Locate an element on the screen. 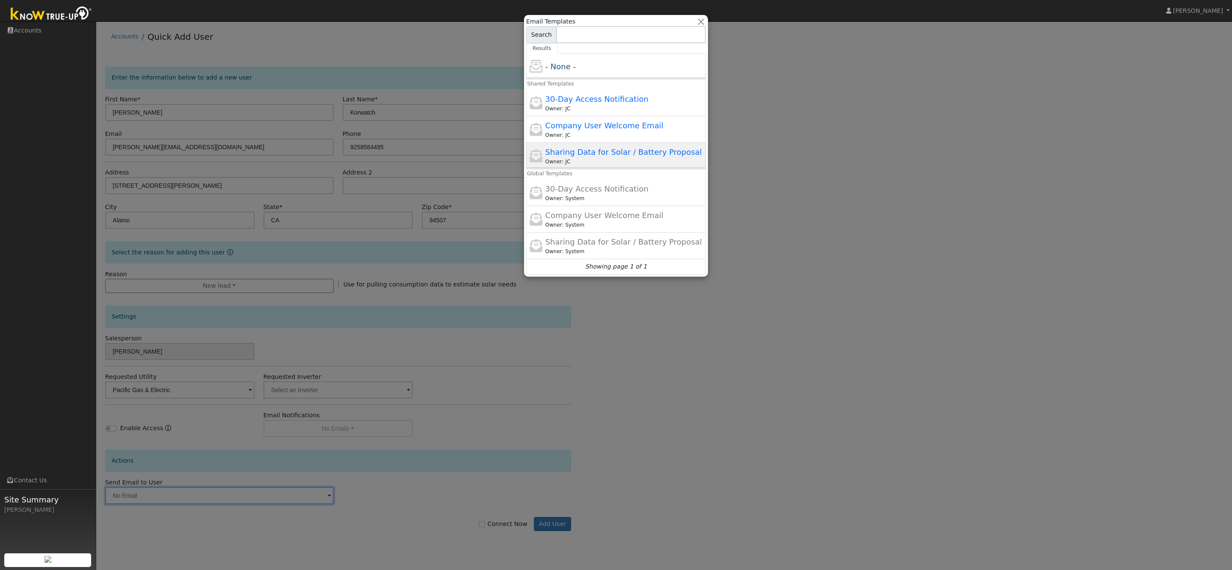  img: Know True-Up is located at coordinates (51, 14).